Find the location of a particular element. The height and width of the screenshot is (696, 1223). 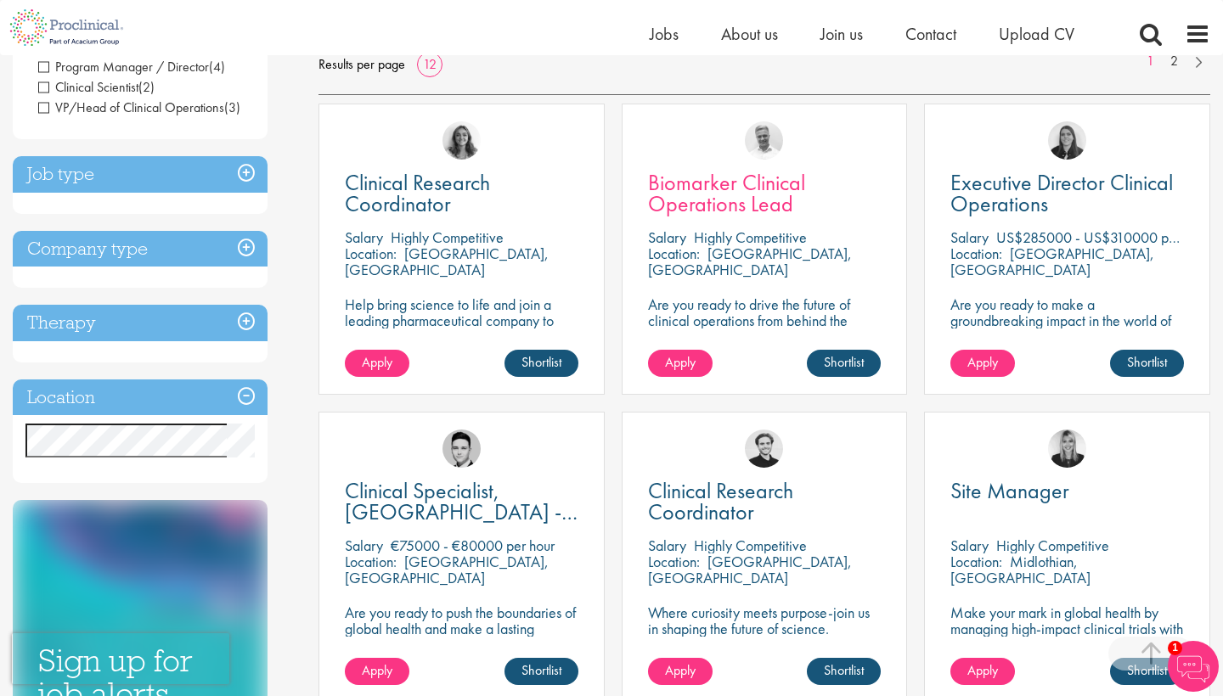

span: Biomarker Clinical Operations Lead is located at coordinates (726, 193).